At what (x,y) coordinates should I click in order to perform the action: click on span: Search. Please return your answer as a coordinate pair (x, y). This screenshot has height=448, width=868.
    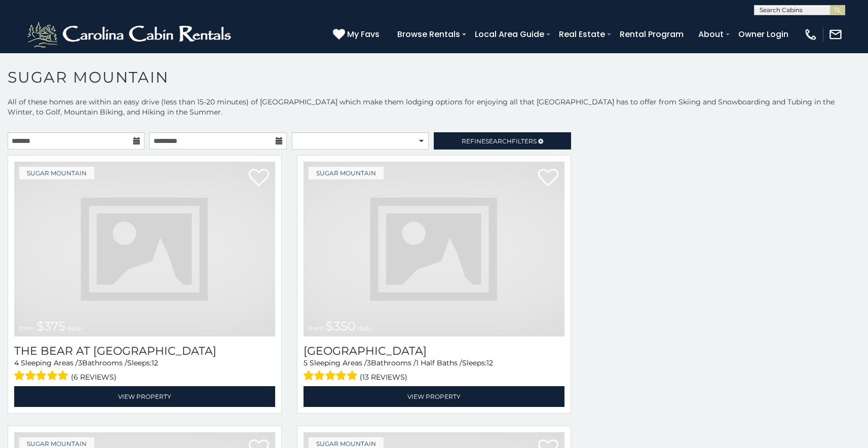
    Looking at the image, I should click on (498, 141).